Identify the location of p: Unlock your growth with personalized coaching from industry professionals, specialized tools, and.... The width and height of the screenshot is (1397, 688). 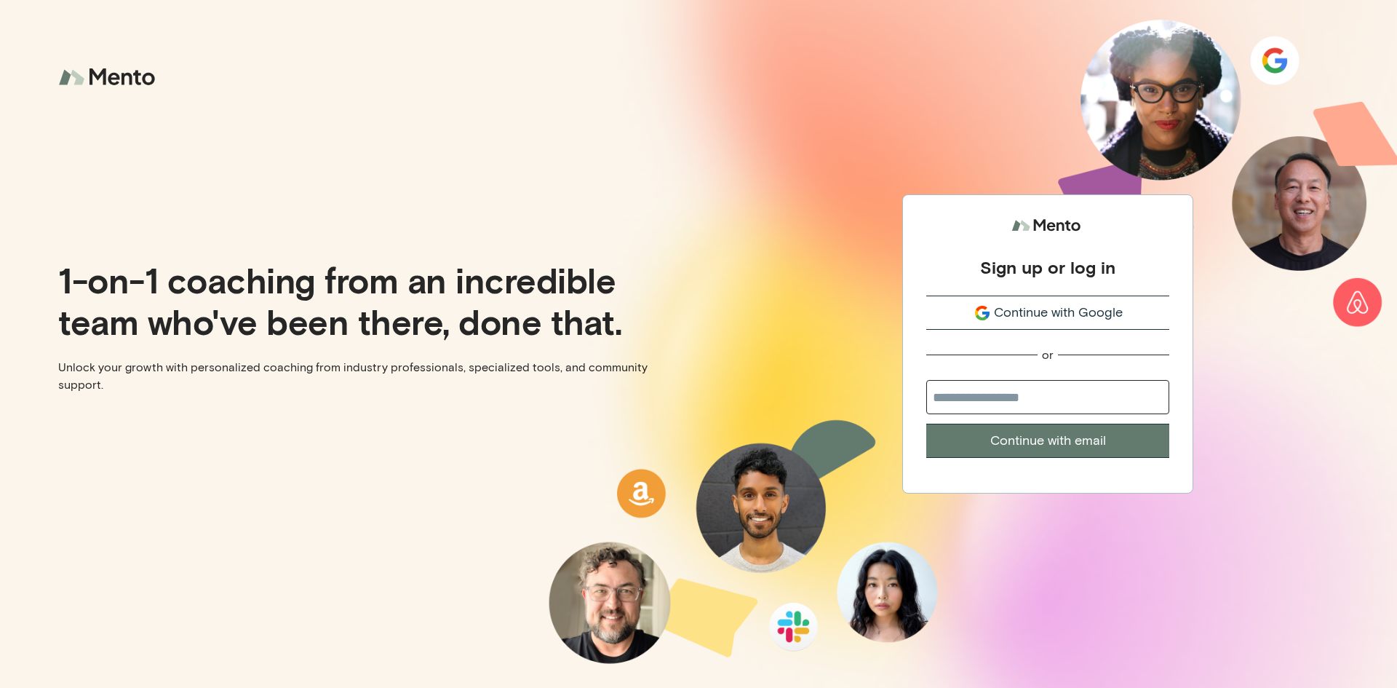
(373, 376).